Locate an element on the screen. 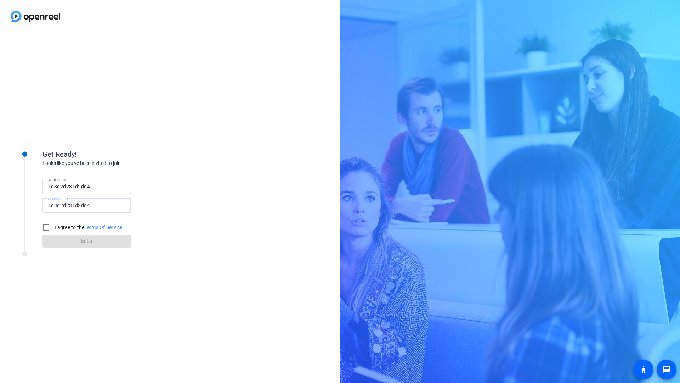  mat-icon: accessibility is located at coordinates (644, 369).